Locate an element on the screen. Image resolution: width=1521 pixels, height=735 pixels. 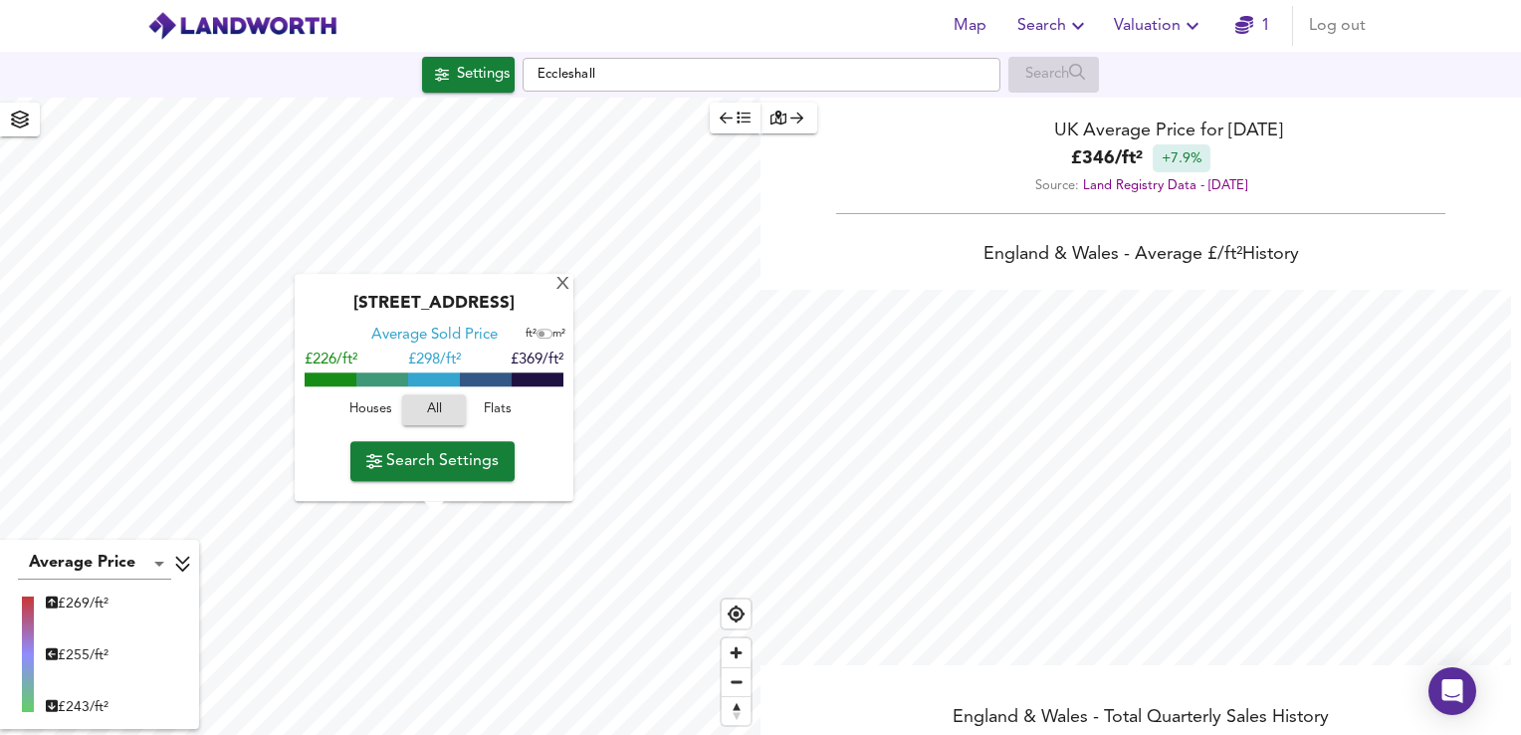
button: Log out is located at coordinates (1337, 26).